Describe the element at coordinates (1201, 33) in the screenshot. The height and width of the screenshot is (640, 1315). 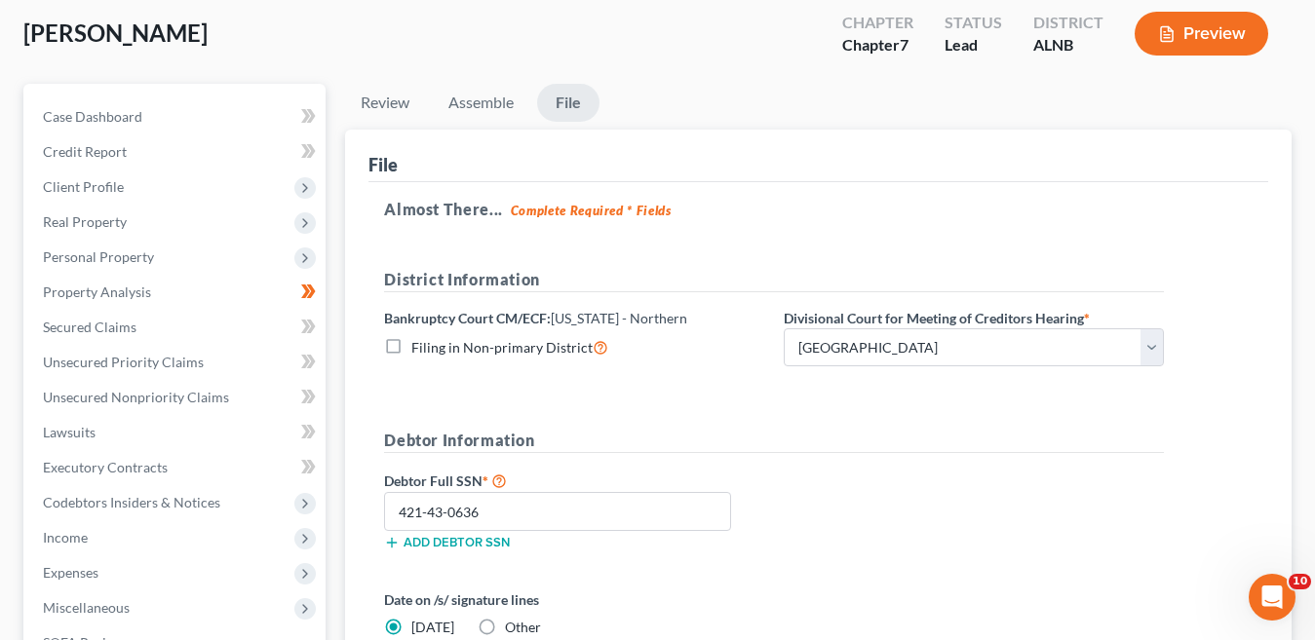
I see `button: Preview` at that location.